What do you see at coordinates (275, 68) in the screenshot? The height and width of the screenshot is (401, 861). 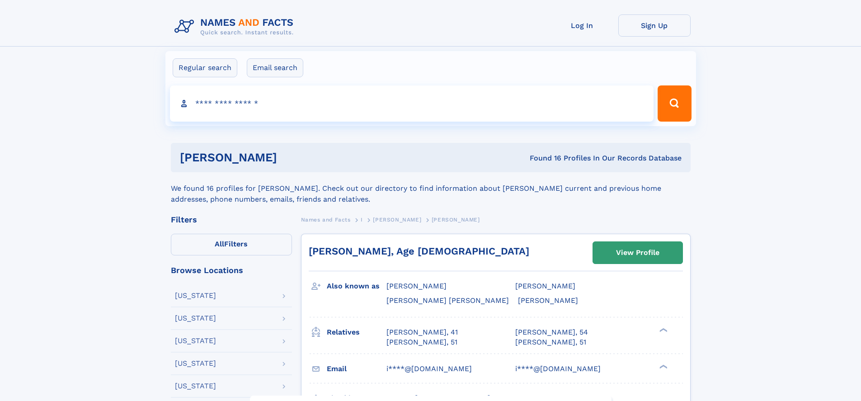 I see `label: Email search` at bounding box center [275, 68].